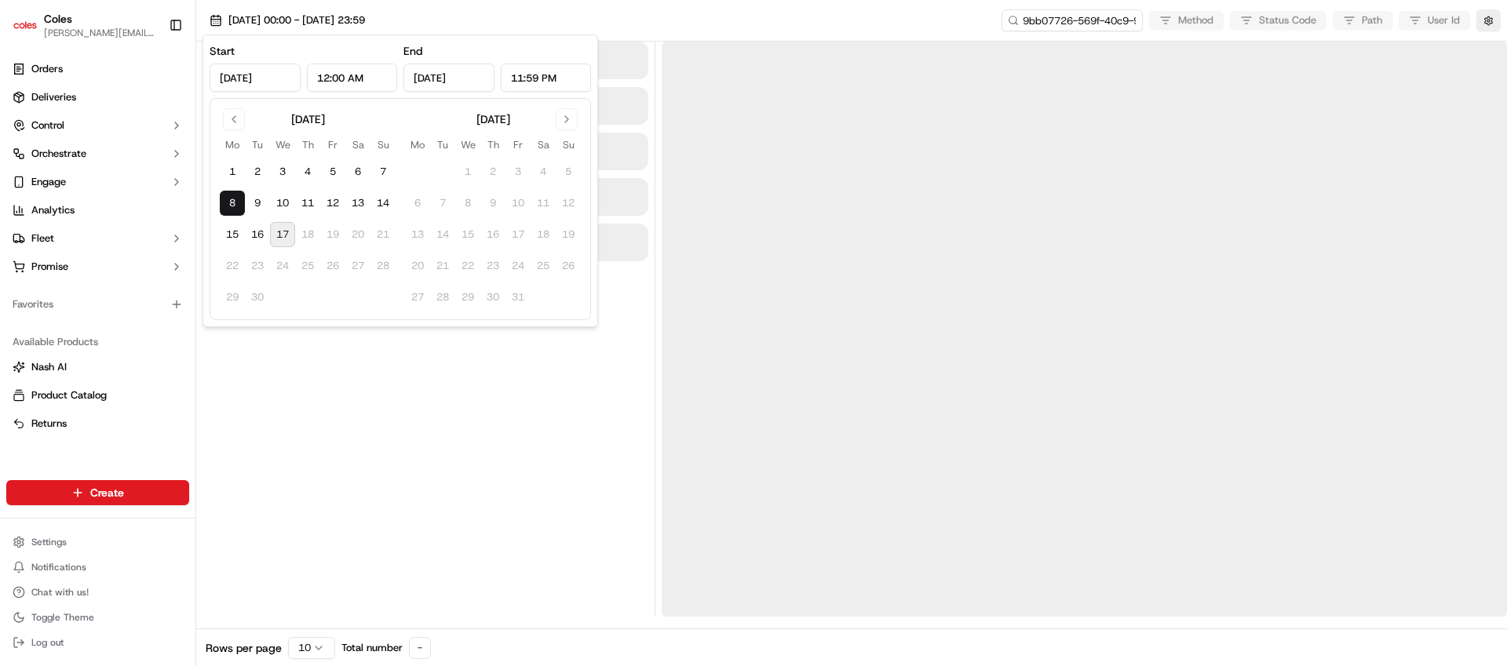 The height and width of the screenshot is (666, 1507). I want to click on span: Orchestrate, so click(59, 154).